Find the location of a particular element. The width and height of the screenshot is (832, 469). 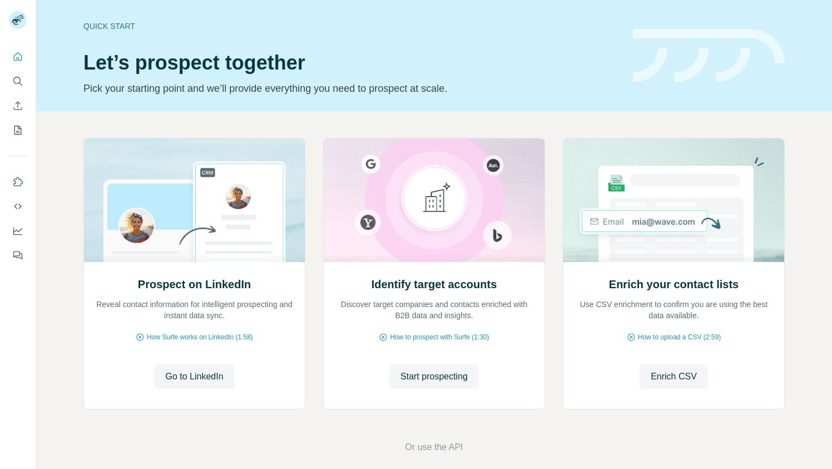

button: My lists is located at coordinates (18, 130).